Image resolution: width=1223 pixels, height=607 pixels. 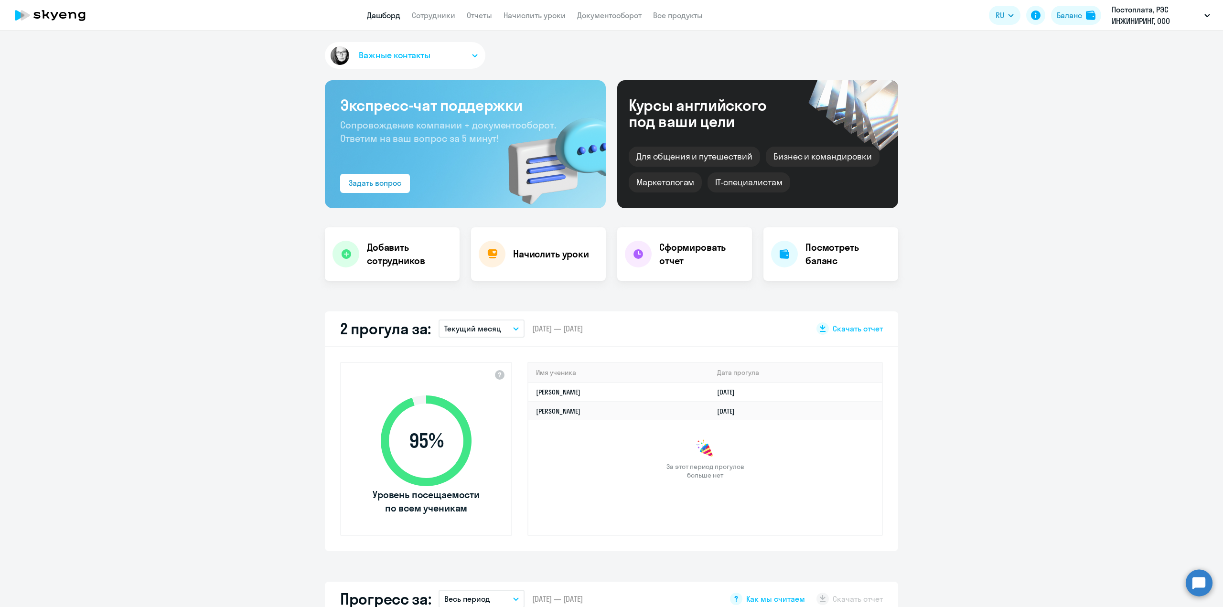 What do you see at coordinates (482, 329) in the screenshot?
I see `button: Текущий месяц` at bounding box center [482, 329].